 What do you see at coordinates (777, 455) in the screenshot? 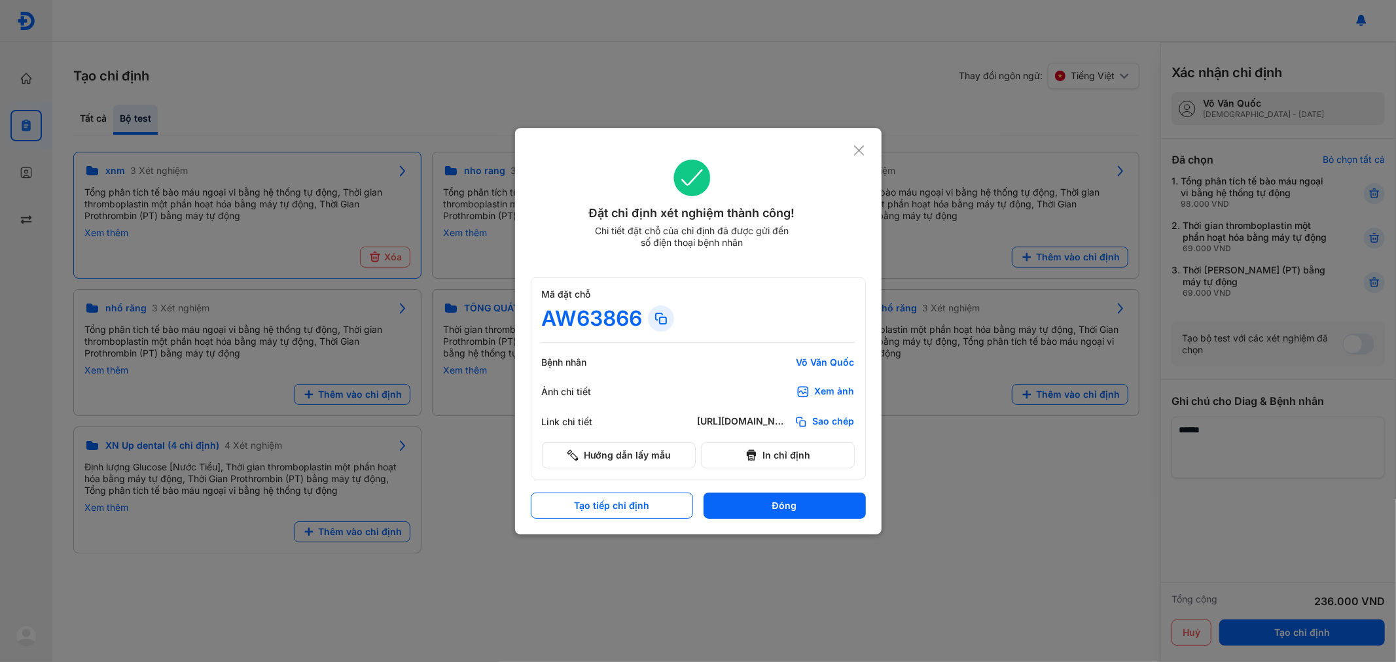
I see `button: In chỉ định` at bounding box center [777, 455].